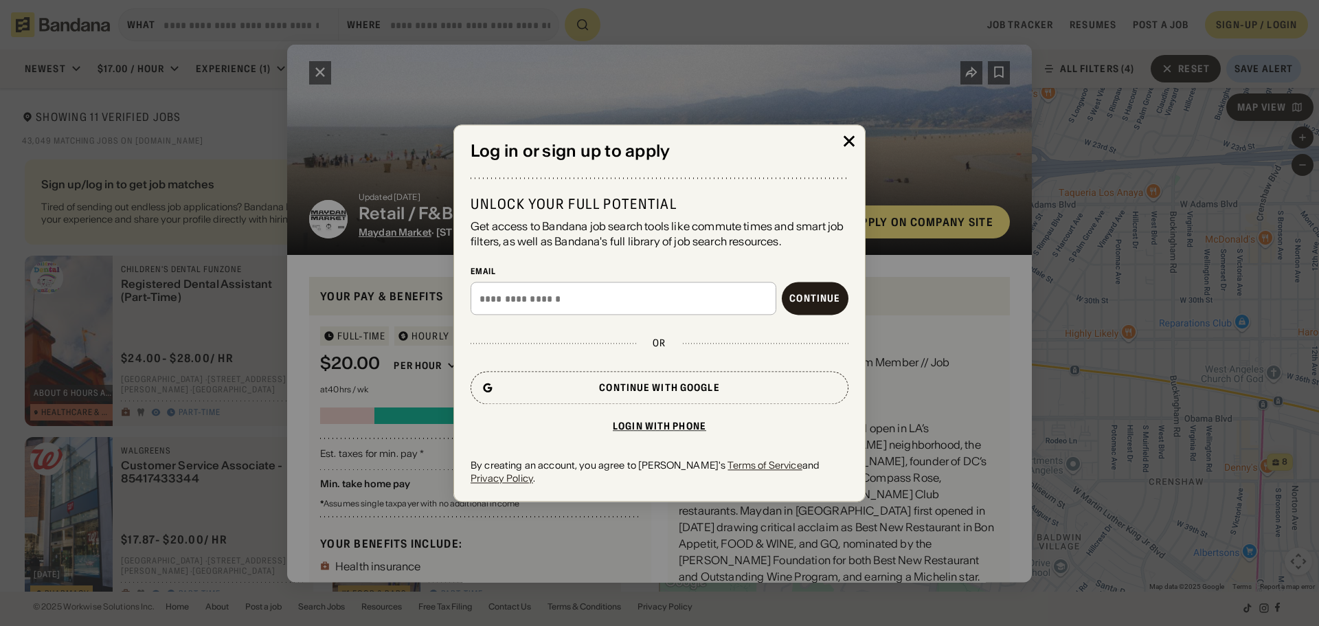 The image size is (1319, 626). I want to click on div: Log in or sign up to apply, so click(660, 151).